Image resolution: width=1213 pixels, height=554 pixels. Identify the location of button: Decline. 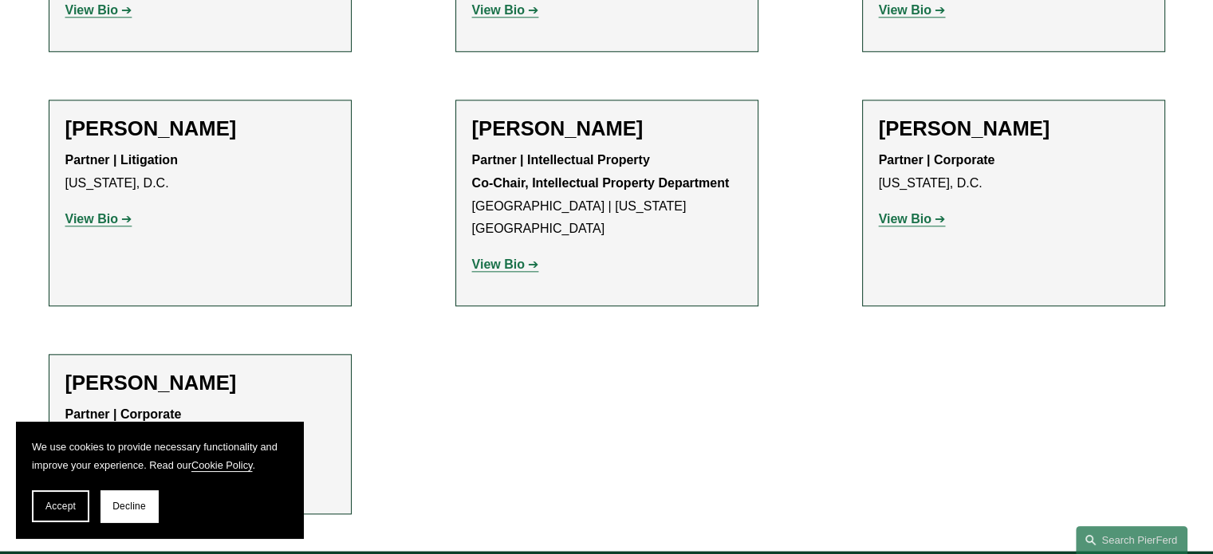
(129, 506).